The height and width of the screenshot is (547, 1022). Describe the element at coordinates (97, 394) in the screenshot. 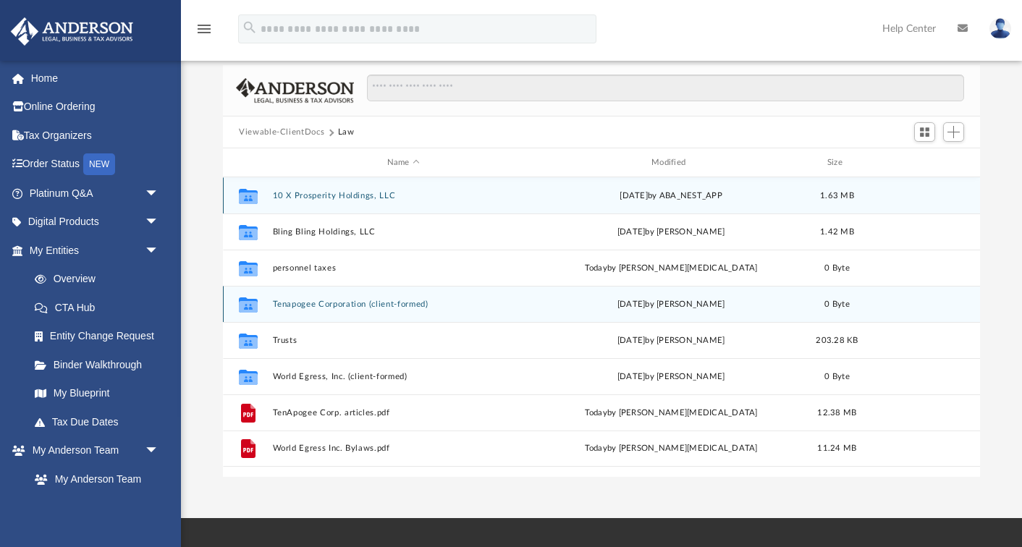

I see `a: My Blueprint` at that location.